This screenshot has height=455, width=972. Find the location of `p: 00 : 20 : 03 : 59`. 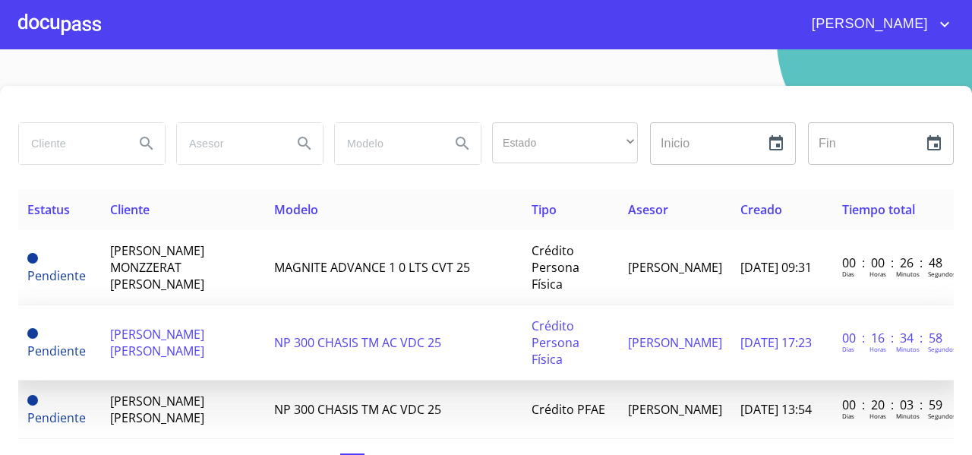

p: 00 : 20 : 03 : 59 is located at coordinates (893, 405).